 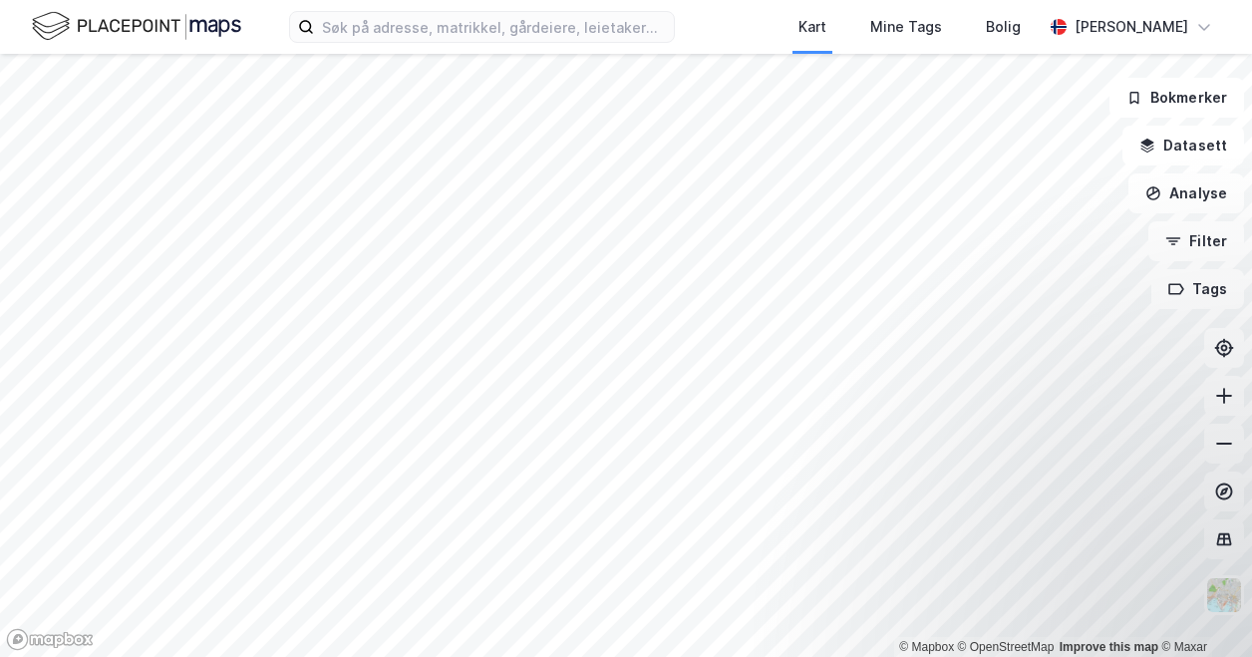 What do you see at coordinates (1108, 647) in the screenshot?
I see `a: Improve this map` at bounding box center [1108, 647].